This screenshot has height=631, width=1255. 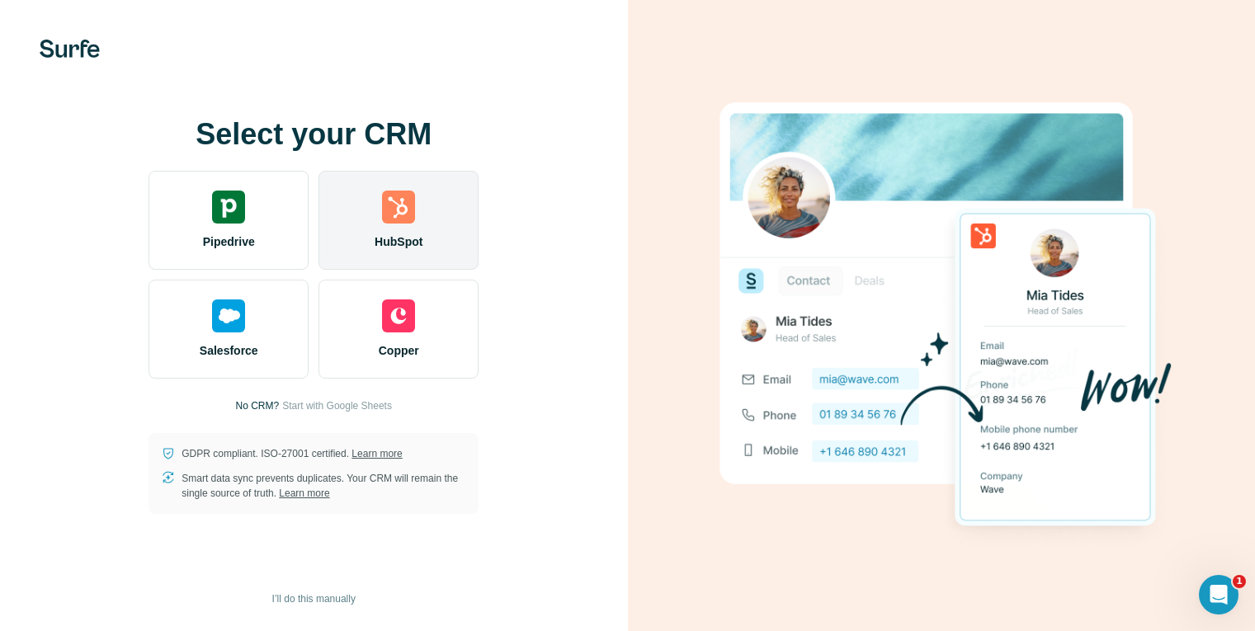 I want to click on span: Salesforce, so click(x=229, y=351).